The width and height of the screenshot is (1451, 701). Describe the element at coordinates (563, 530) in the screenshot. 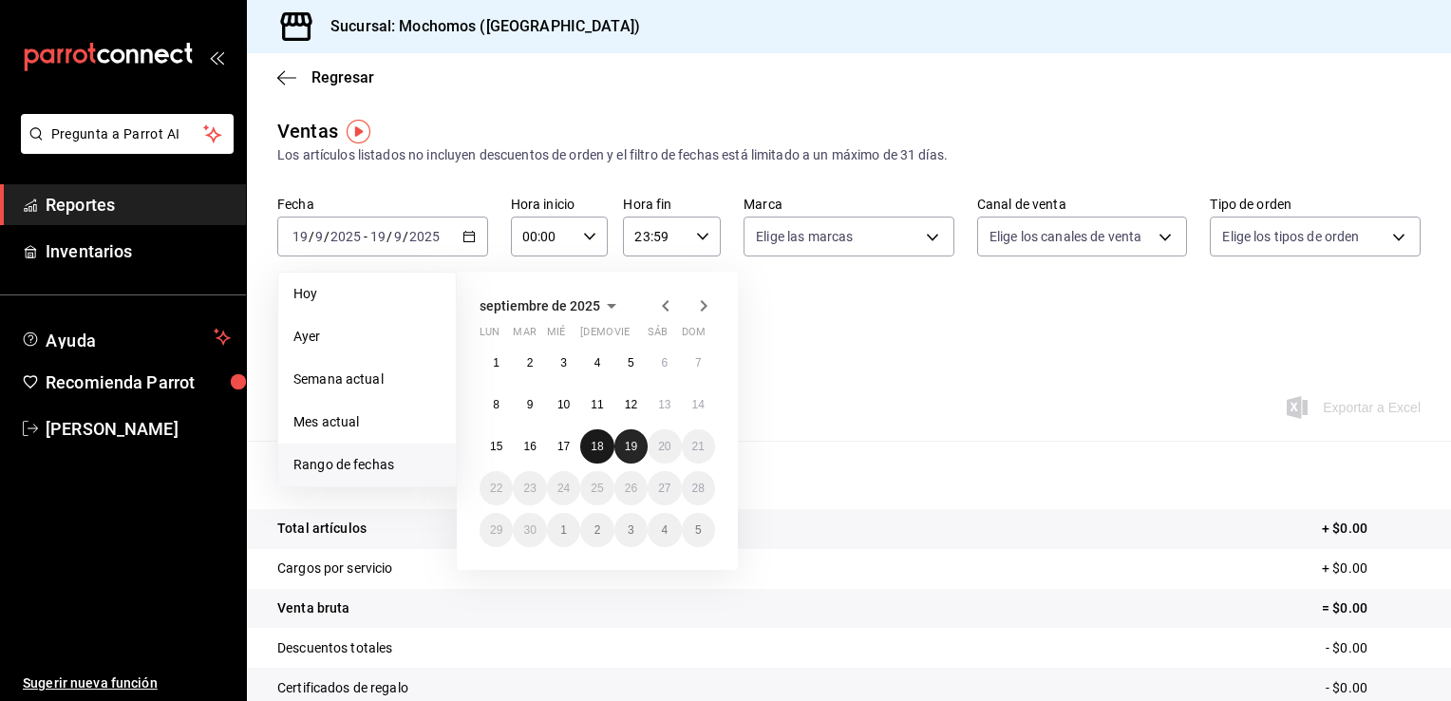

I see `abbr: 1 de octubre de 2025` at that location.